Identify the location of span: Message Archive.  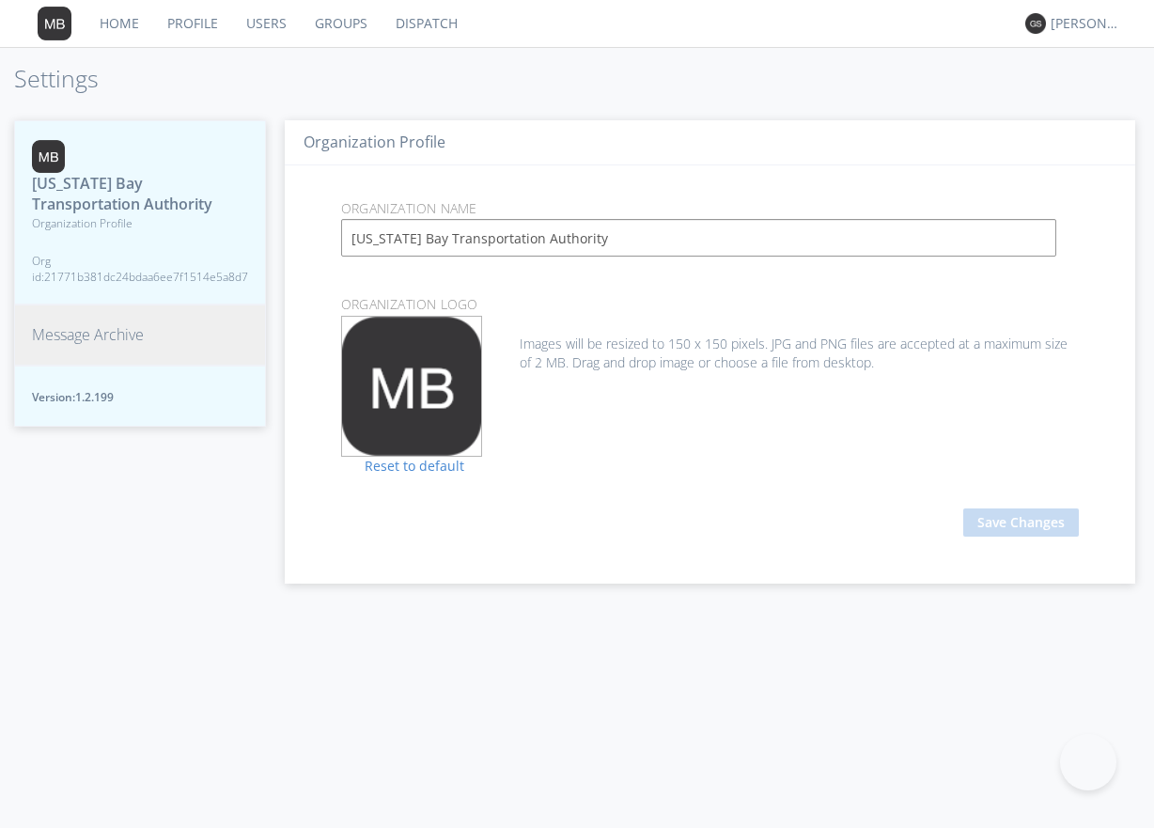
(87, 335).